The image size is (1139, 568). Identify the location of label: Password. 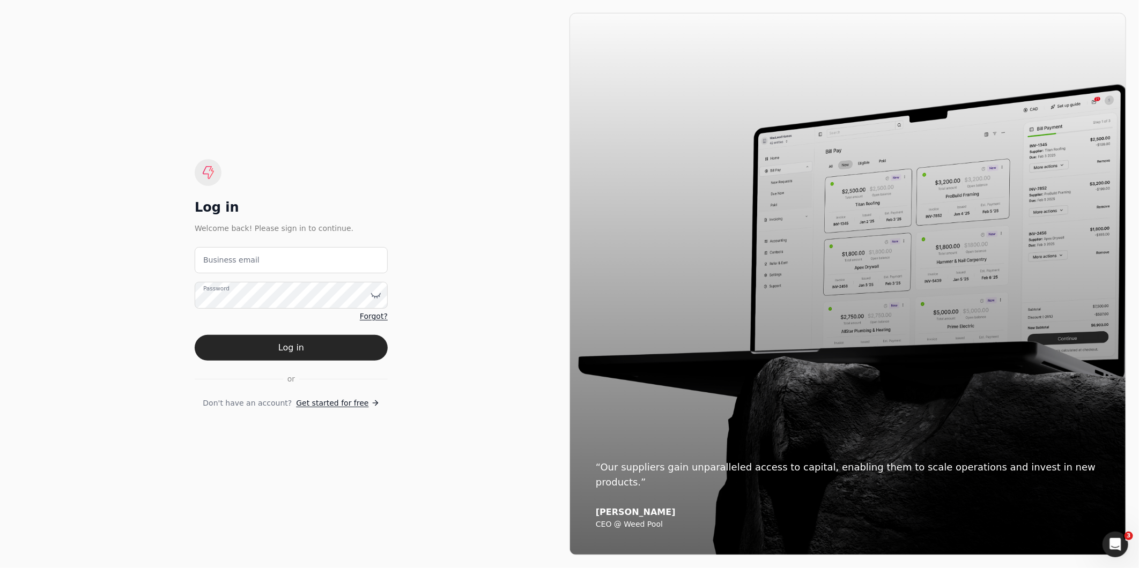
(216, 289).